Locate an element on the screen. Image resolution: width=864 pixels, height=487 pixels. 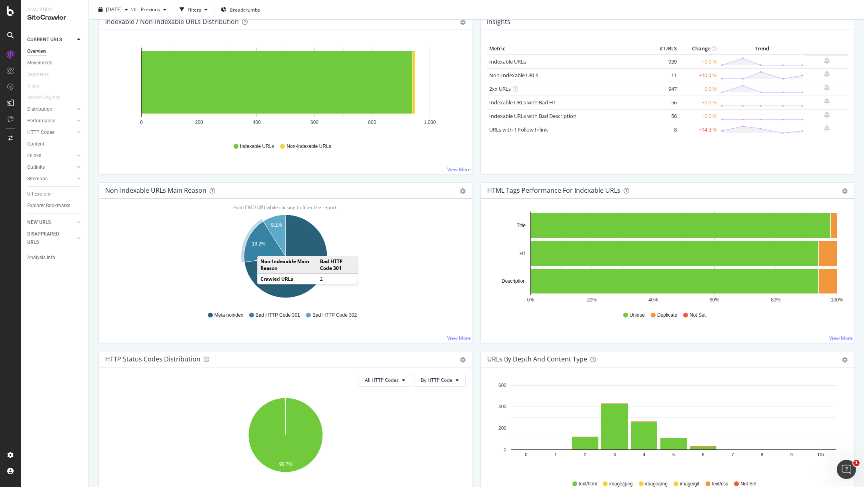
td: 11 is located at coordinates (663, 75).